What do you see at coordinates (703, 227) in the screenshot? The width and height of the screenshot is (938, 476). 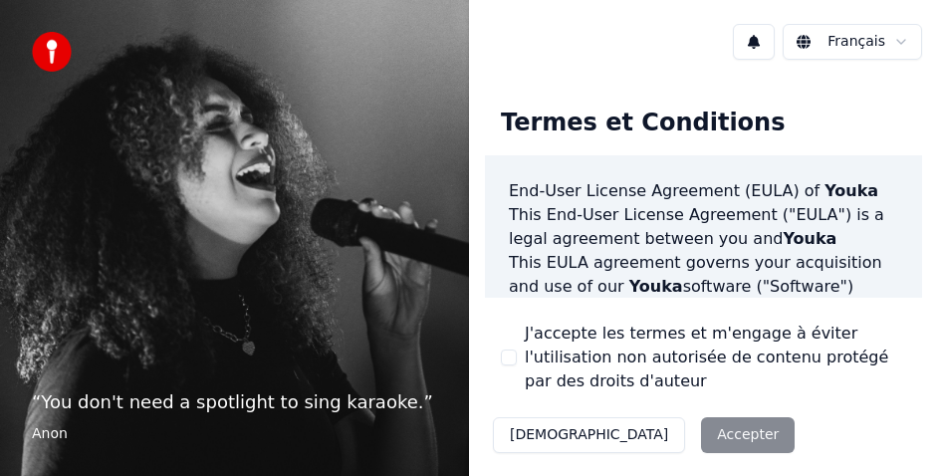 I see `p: This End-User License Agreement ("EULA") is a legal agreement between you and` at bounding box center [703, 227].